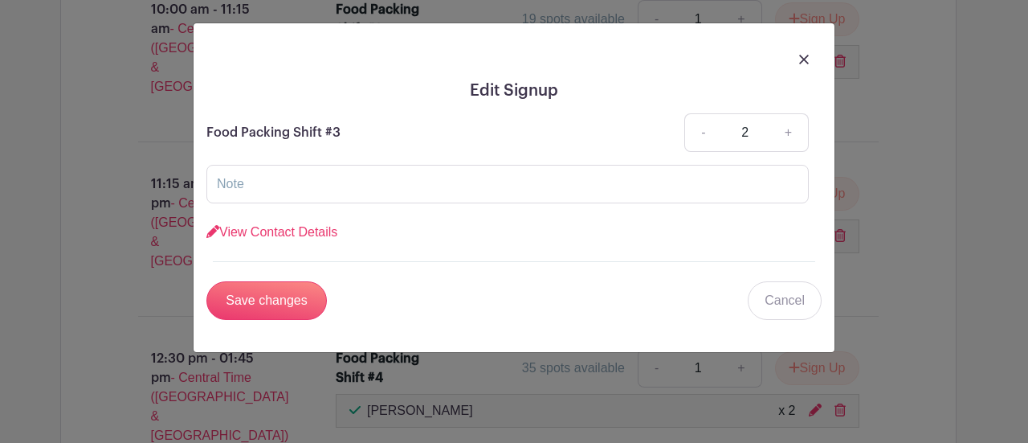 The height and width of the screenshot is (443, 1028). What do you see at coordinates (514, 91) in the screenshot?
I see `h5: Edit Signup` at bounding box center [514, 91].